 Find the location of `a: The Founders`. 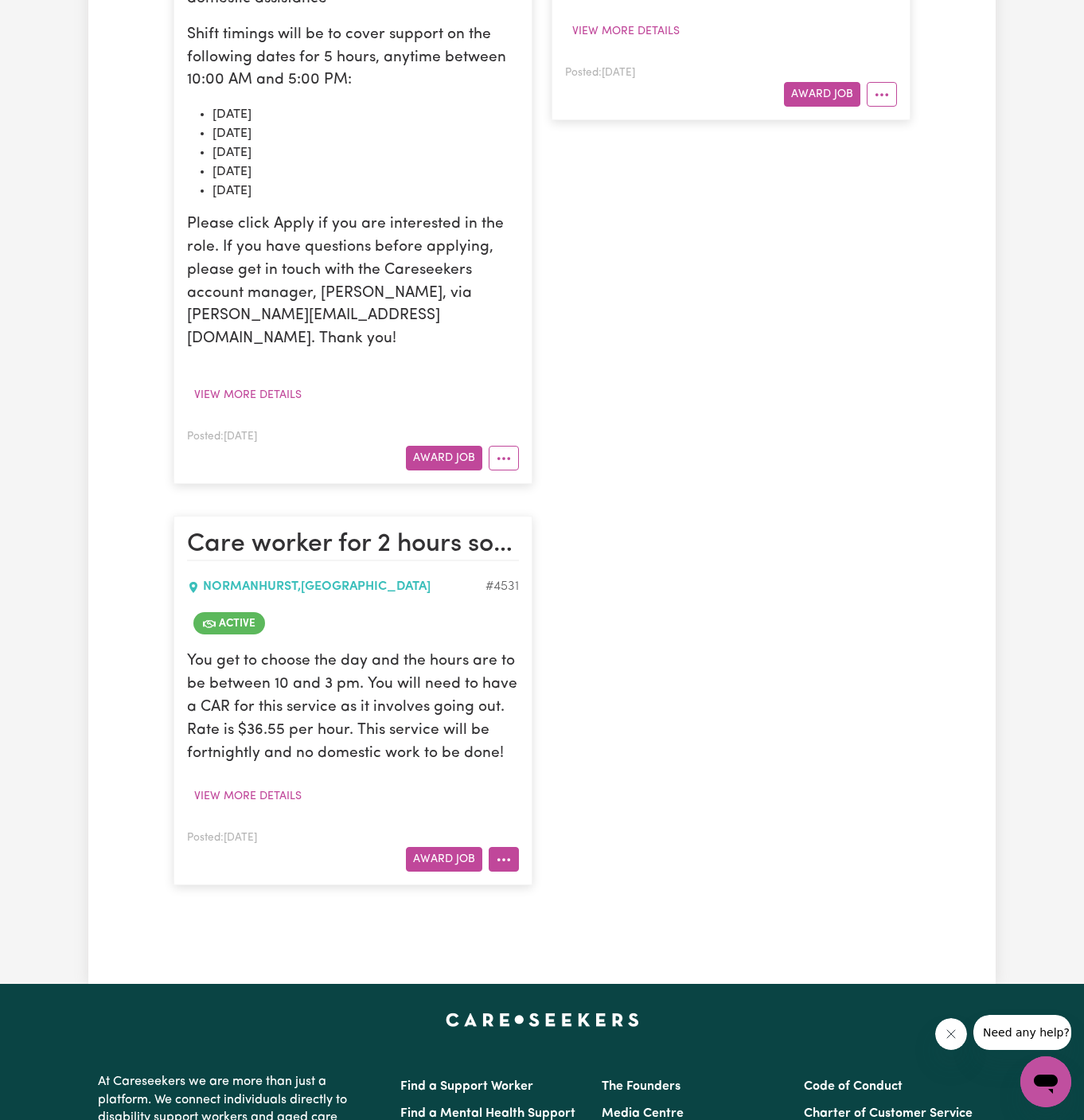

a: The Founders is located at coordinates (641, 1087).